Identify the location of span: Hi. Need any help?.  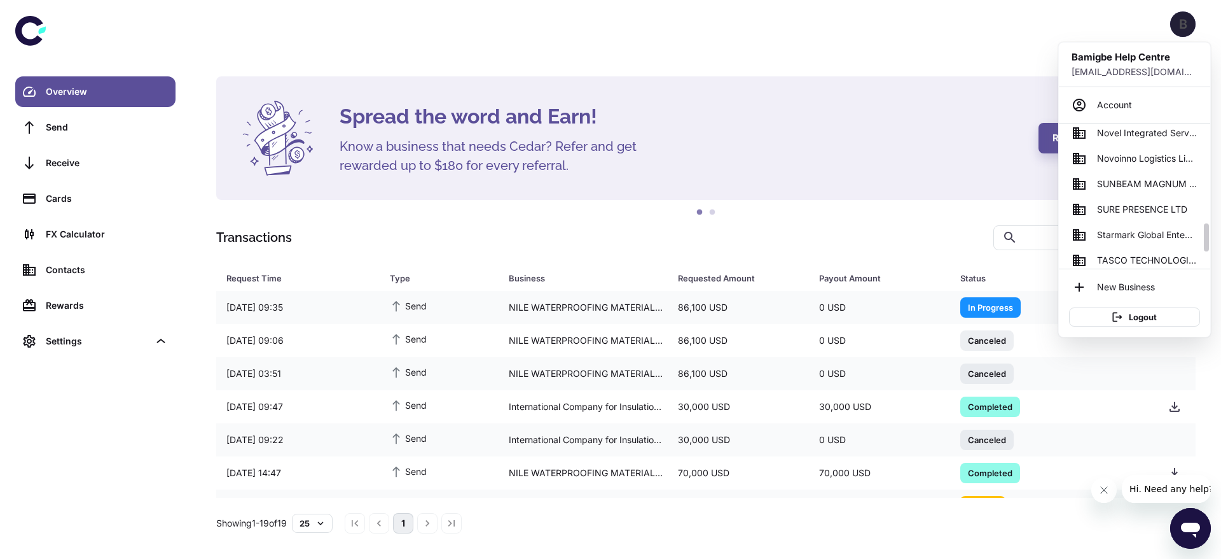
(50, 14).